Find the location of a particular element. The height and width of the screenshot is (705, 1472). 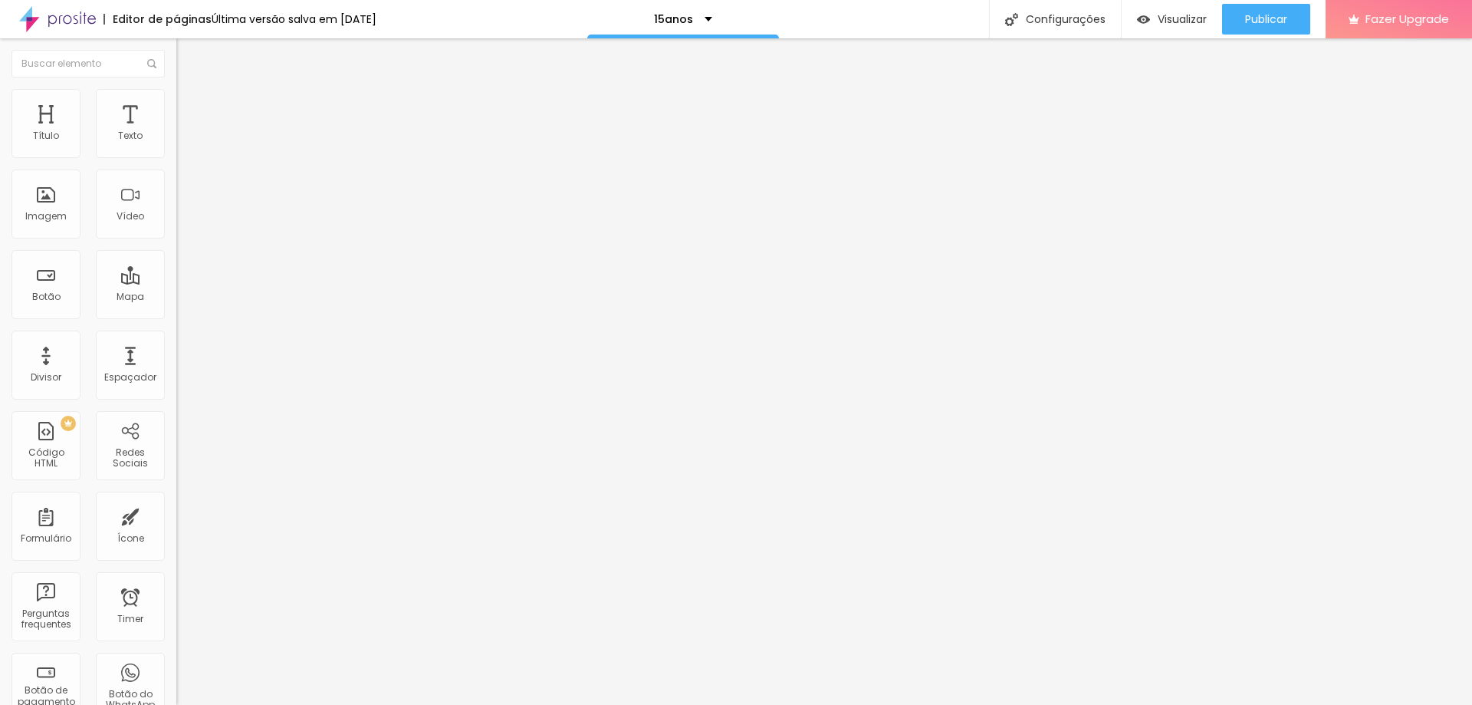

div: Editor de páginas is located at coordinates (157, 19).